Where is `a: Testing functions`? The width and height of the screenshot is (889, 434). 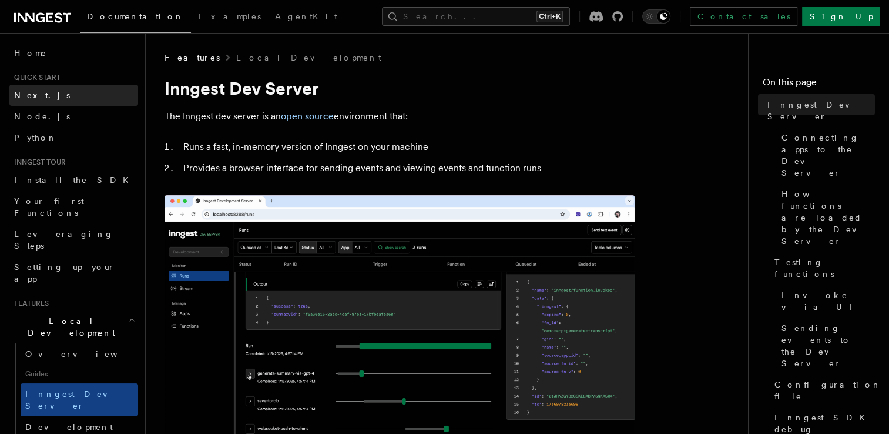 a: Testing functions is located at coordinates (822, 268).